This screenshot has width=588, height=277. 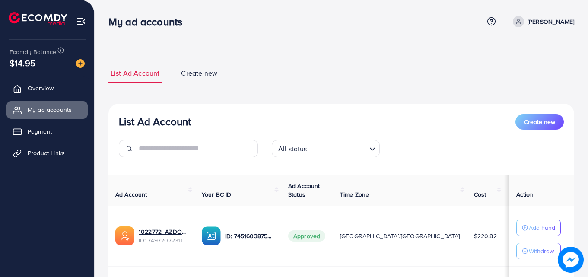 What do you see at coordinates (47, 110) in the screenshot?
I see `a: My ad accounts` at bounding box center [47, 110].